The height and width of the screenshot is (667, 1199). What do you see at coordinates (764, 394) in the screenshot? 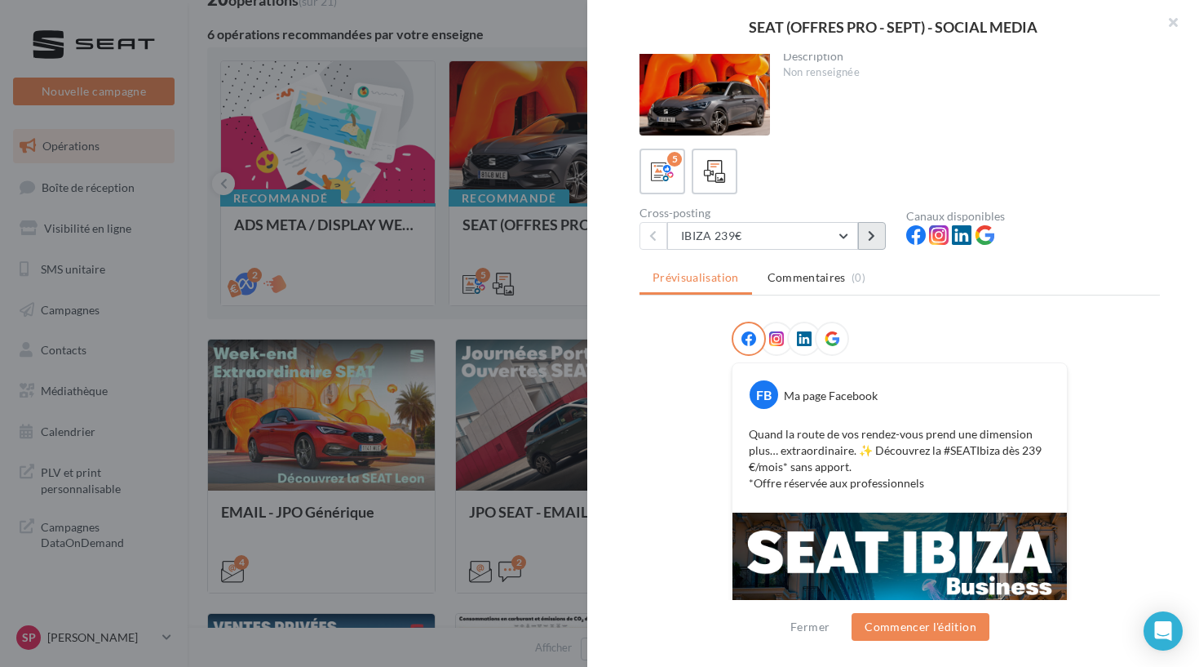
I see `div: FB` at bounding box center [764, 394].